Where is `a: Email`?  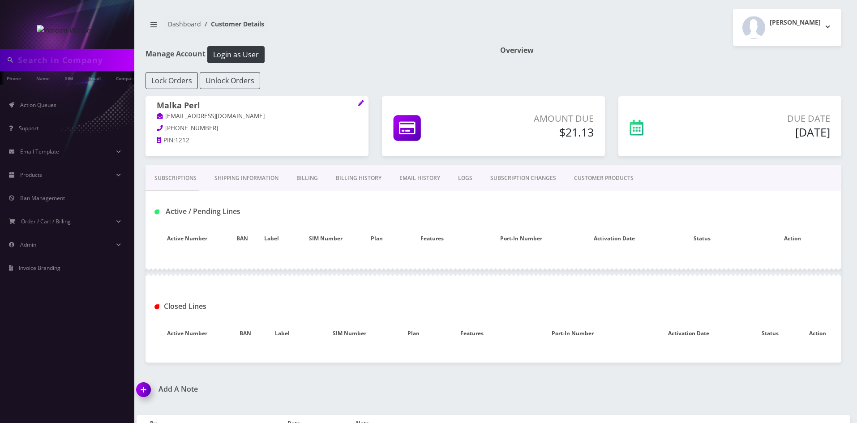
a: Email is located at coordinates (94, 77).